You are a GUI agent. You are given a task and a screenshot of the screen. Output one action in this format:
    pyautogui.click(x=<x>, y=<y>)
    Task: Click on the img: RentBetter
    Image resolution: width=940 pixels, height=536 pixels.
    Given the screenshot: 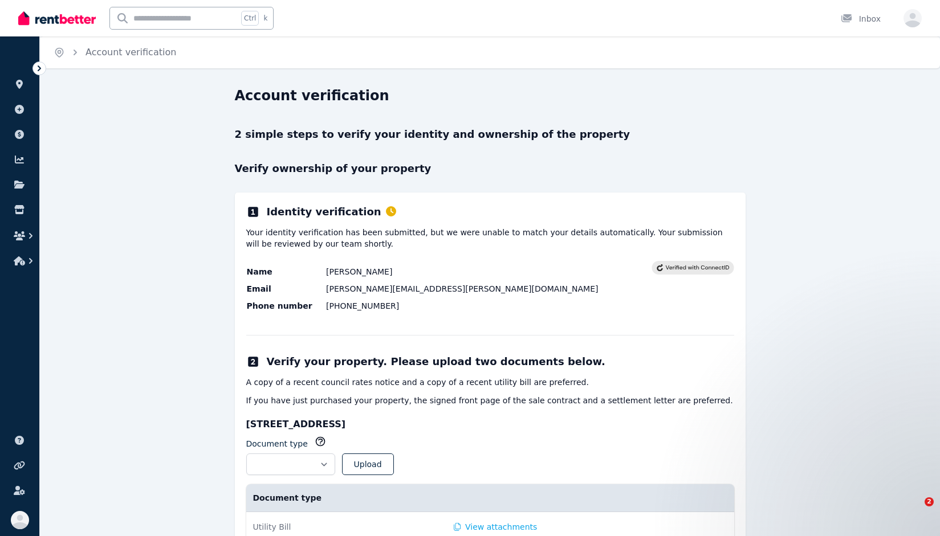 What is the action you would take?
    pyautogui.click(x=57, y=18)
    